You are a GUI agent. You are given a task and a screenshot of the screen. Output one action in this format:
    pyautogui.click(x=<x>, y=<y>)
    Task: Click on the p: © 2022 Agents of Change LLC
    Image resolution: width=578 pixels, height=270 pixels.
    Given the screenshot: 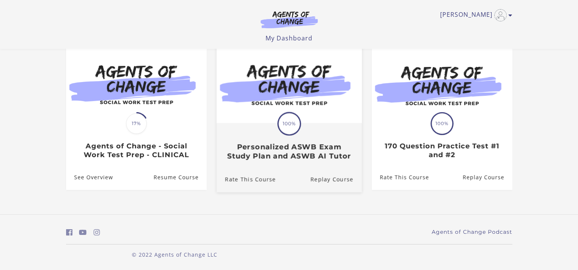 What is the action you would take?
    pyautogui.click(x=174, y=255)
    